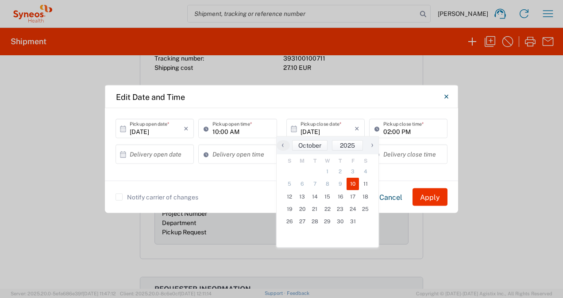 This screenshot has height=298, width=563. Describe the element at coordinates (310, 146) in the screenshot. I see `span: October` at that location.